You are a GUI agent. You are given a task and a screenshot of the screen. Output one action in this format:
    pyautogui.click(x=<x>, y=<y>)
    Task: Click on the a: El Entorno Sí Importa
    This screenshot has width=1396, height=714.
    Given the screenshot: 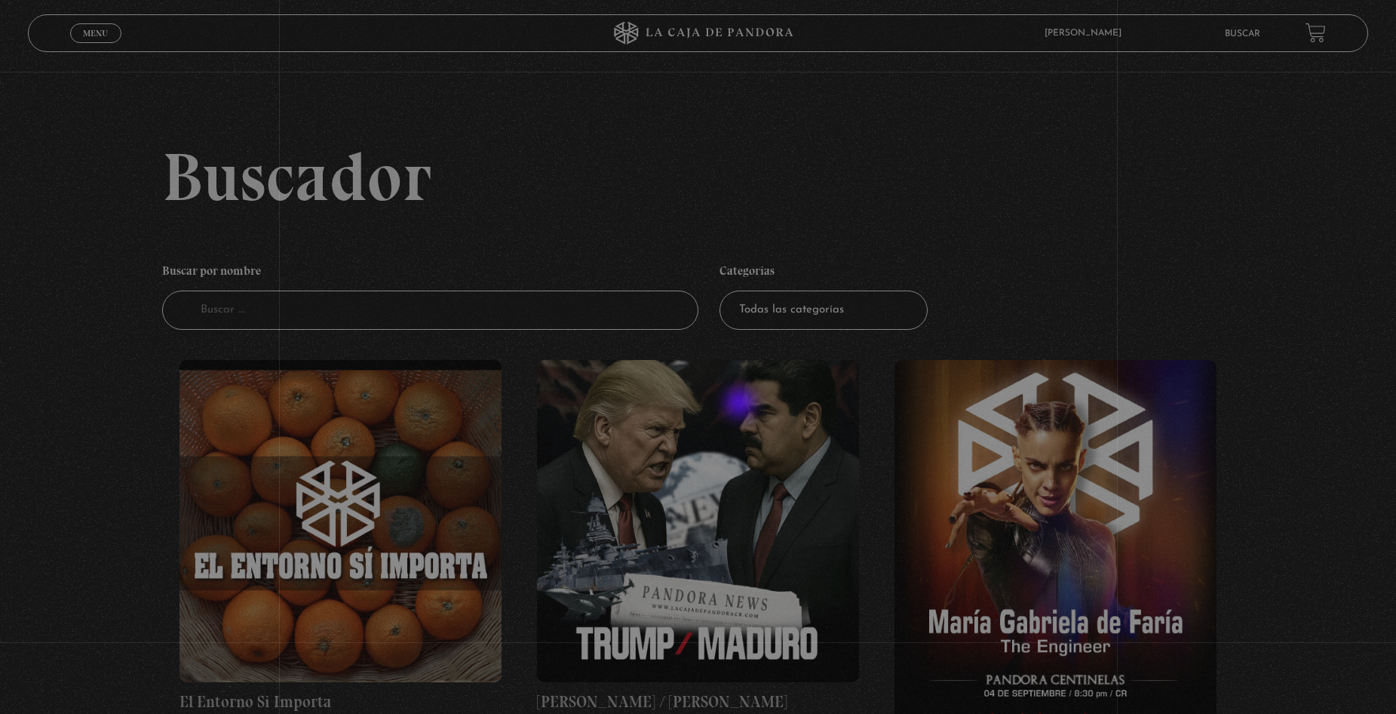 What is the action you would take?
    pyautogui.click(x=340, y=536)
    